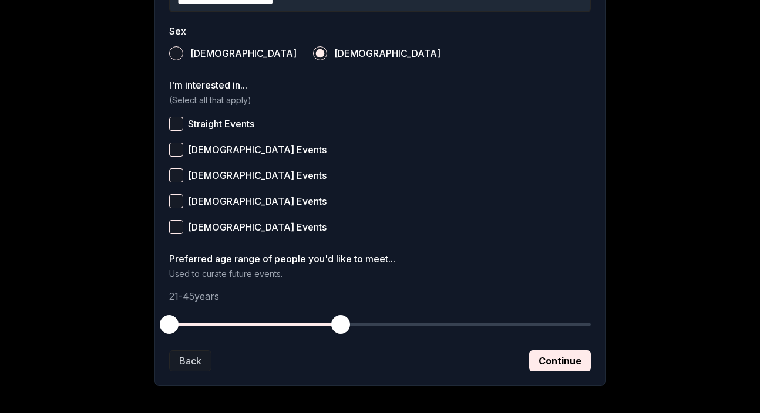 Image resolution: width=760 pixels, height=413 pixels. I want to click on button: Back, so click(190, 361).